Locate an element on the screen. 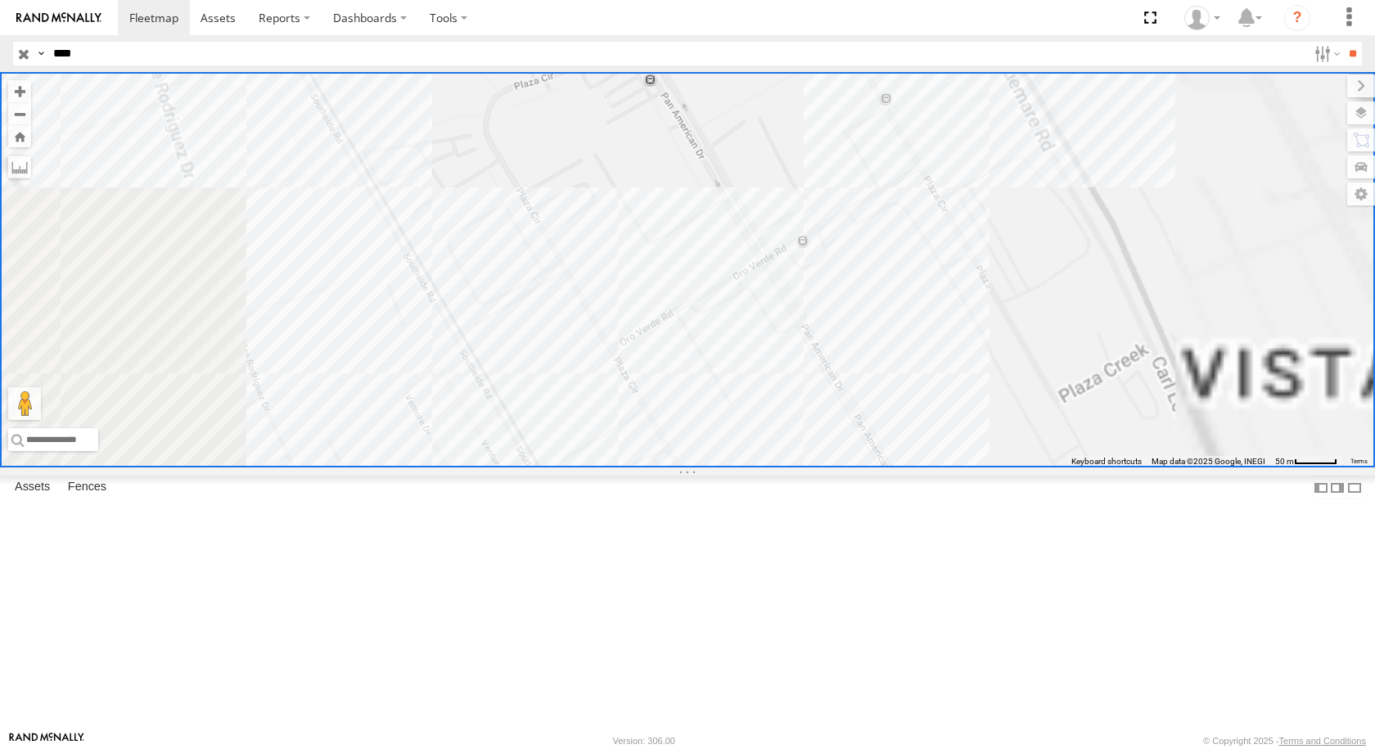 This screenshot has width=1375, height=749. button: Zoom in is located at coordinates (20, 91).